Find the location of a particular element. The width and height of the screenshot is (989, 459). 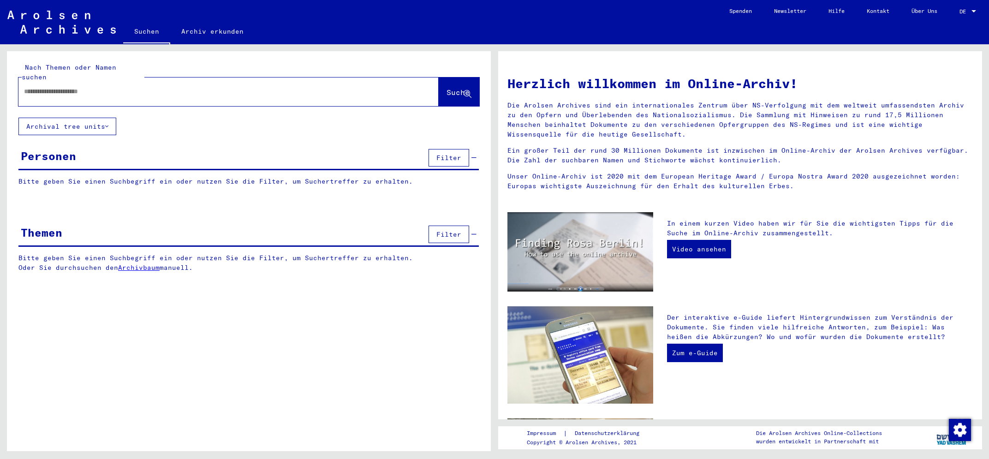

span: DE is located at coordinates (965, 12).